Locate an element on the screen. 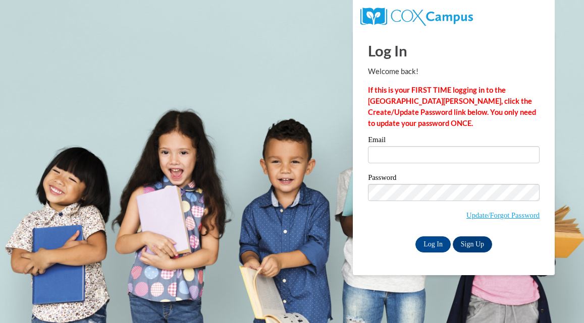  label: Password is located at coordinates (453, 179).